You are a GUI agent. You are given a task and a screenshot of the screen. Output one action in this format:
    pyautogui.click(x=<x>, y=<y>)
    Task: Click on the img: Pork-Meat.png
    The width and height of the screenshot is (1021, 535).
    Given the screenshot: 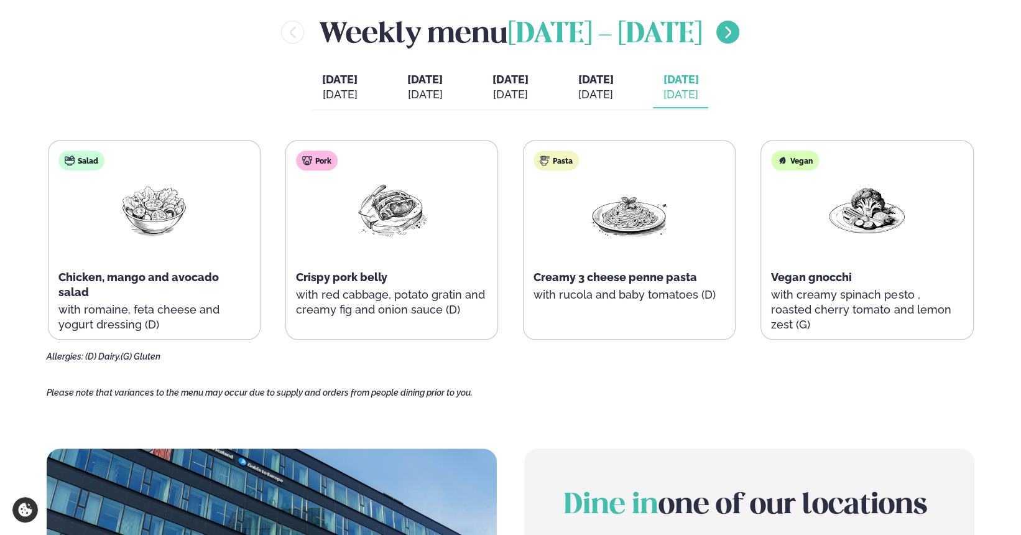 What is the action you would take?
    pyautogui.click(x=392, y=209)
    